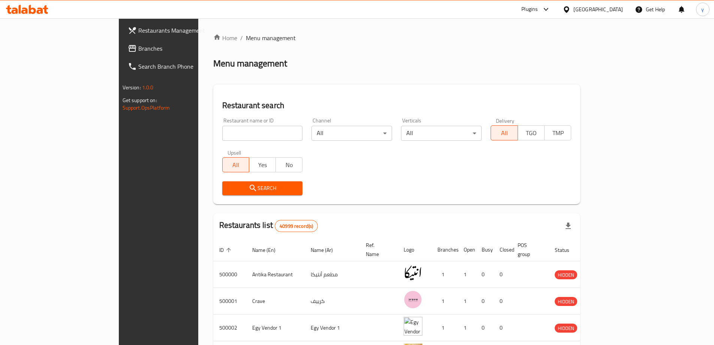 The height and width of the screenshot is (345, 714). I want to click on span: TMP, so click(558, 133).